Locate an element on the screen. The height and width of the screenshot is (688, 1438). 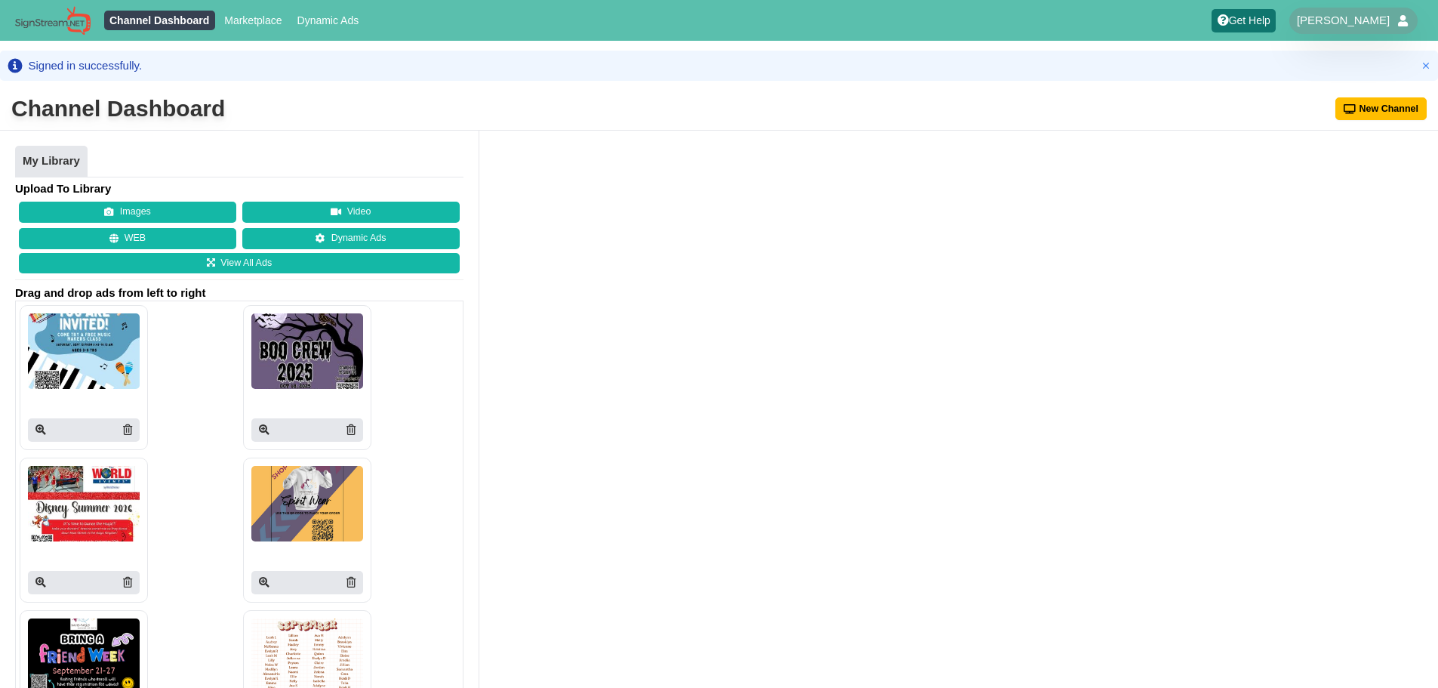
h4: Upload To Library is located at coordinates (239, 189).